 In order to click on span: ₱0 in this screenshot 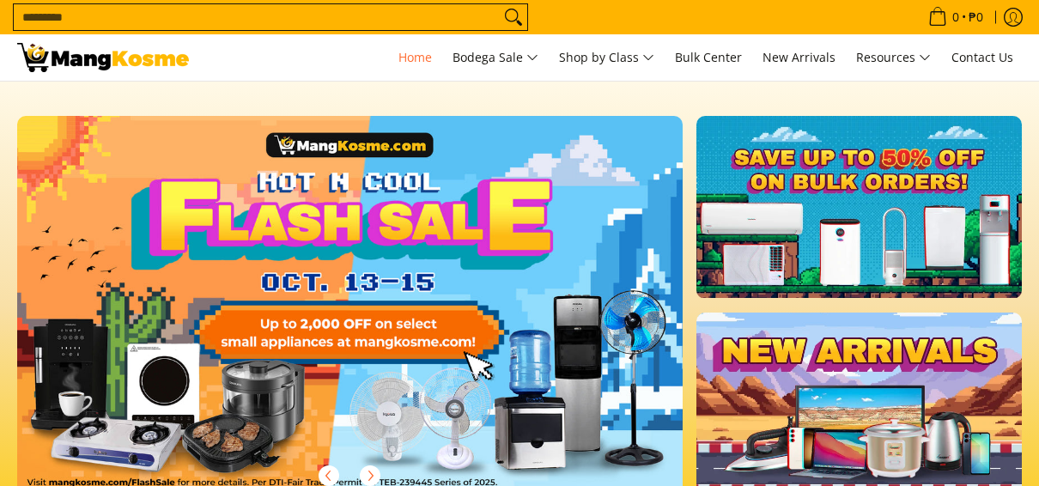, I will do `click(975, 17)`.